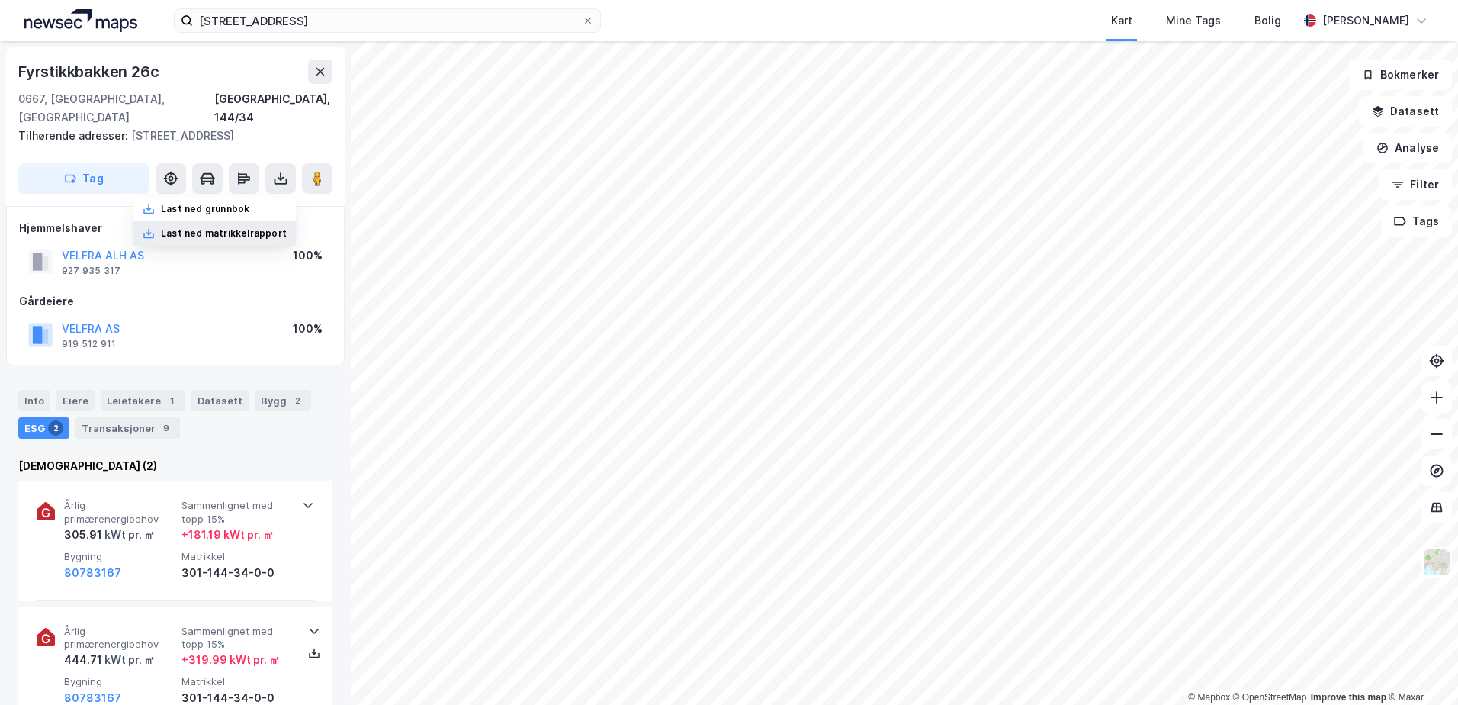 The image size is (1458, 705). Describe the element at coordinates (1408, 148) in the screenshot. I see `button: Analyse` at that location.